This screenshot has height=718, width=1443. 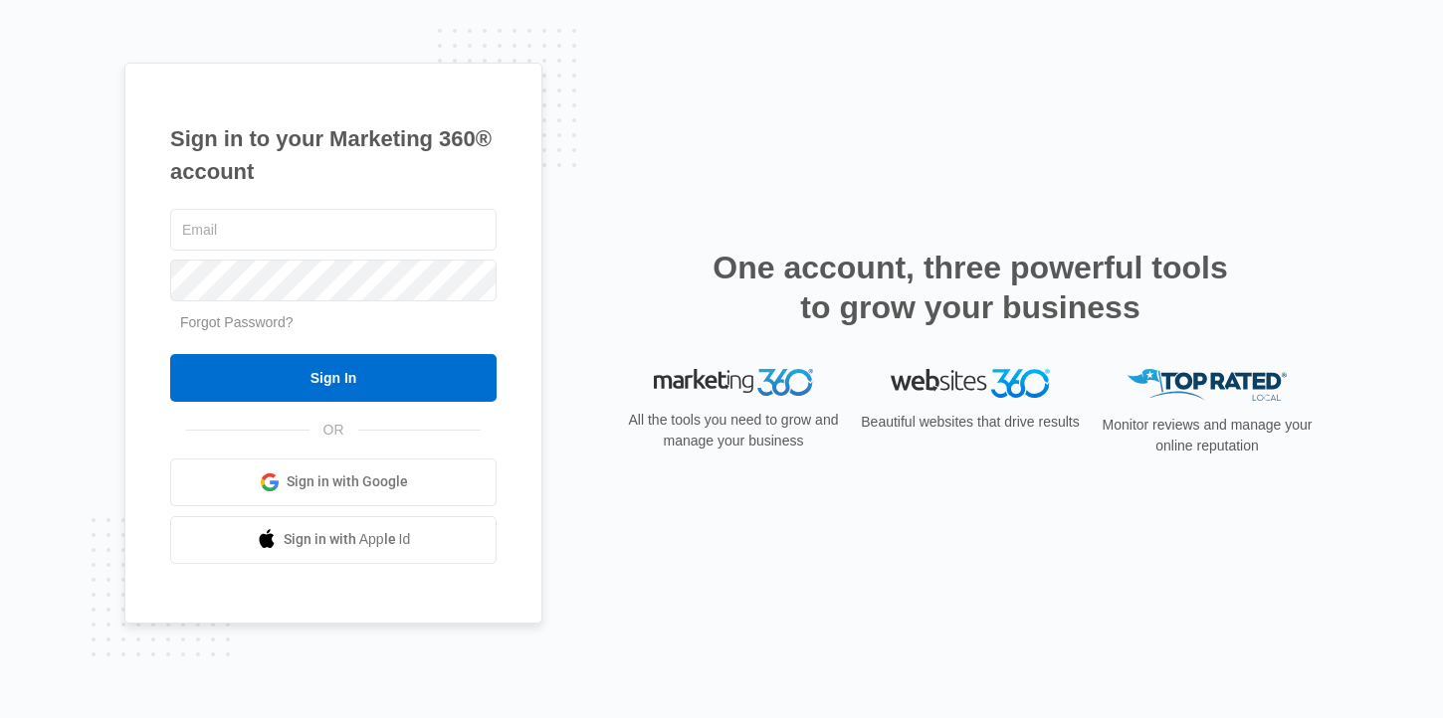 What do you see at coordinates (970, 383) in the screenshot?
I see `img: Websites 360` at bounding box center [970, 383].